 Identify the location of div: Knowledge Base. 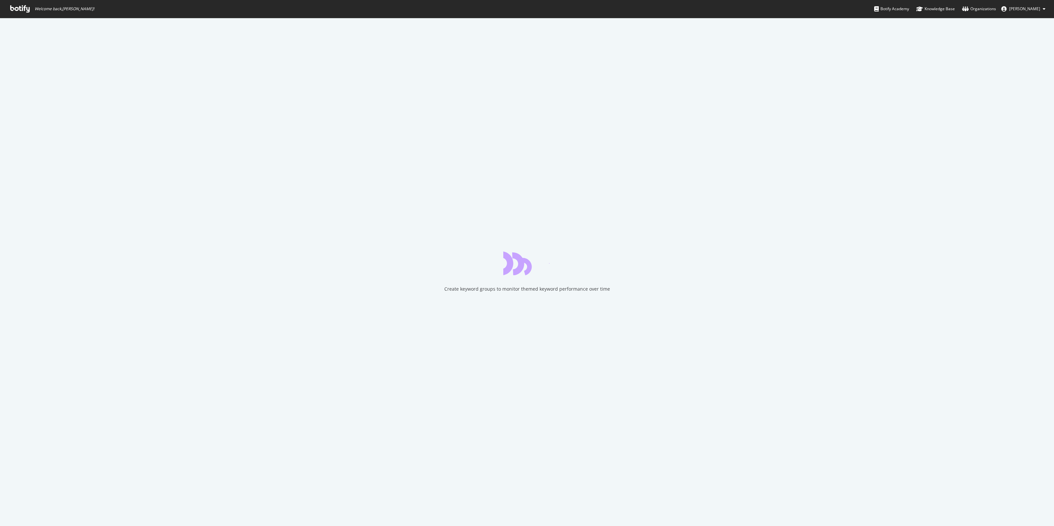
(935, 9).